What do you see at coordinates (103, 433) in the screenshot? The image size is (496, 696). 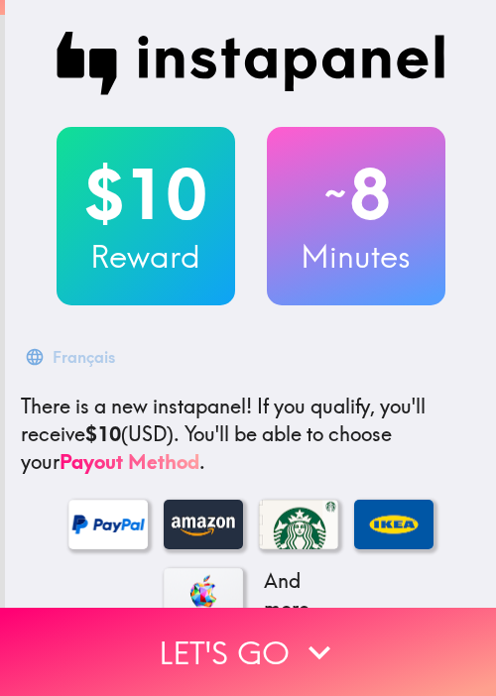 I see `b: $10` at bounding box center [103, 433].